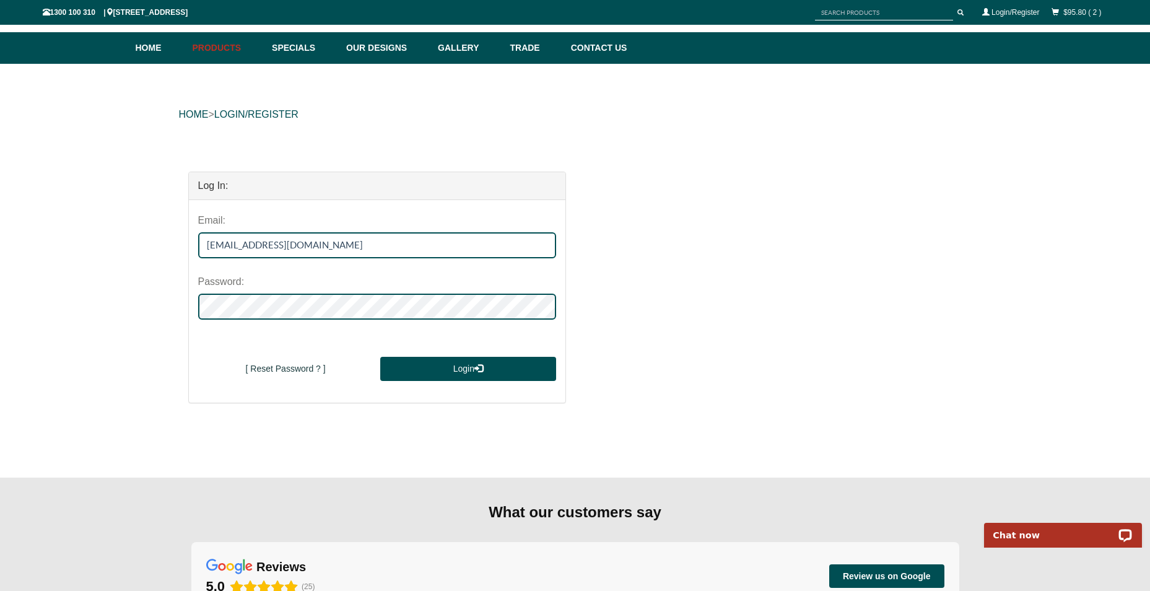  What do you see at coordinates (1082, 12) in the screenshot?
I see `a: $95.80 ( 2 )` at bounding box center [1082, 12].